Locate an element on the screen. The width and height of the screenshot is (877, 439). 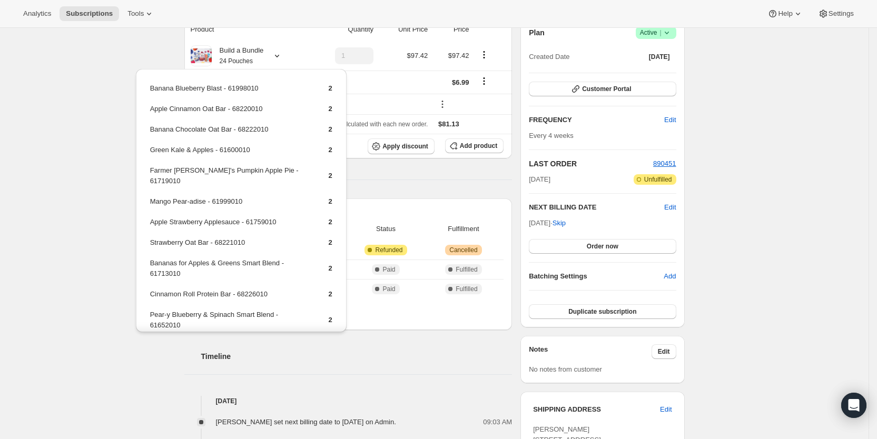
span: Analytics is located at coordinates (37, 14).